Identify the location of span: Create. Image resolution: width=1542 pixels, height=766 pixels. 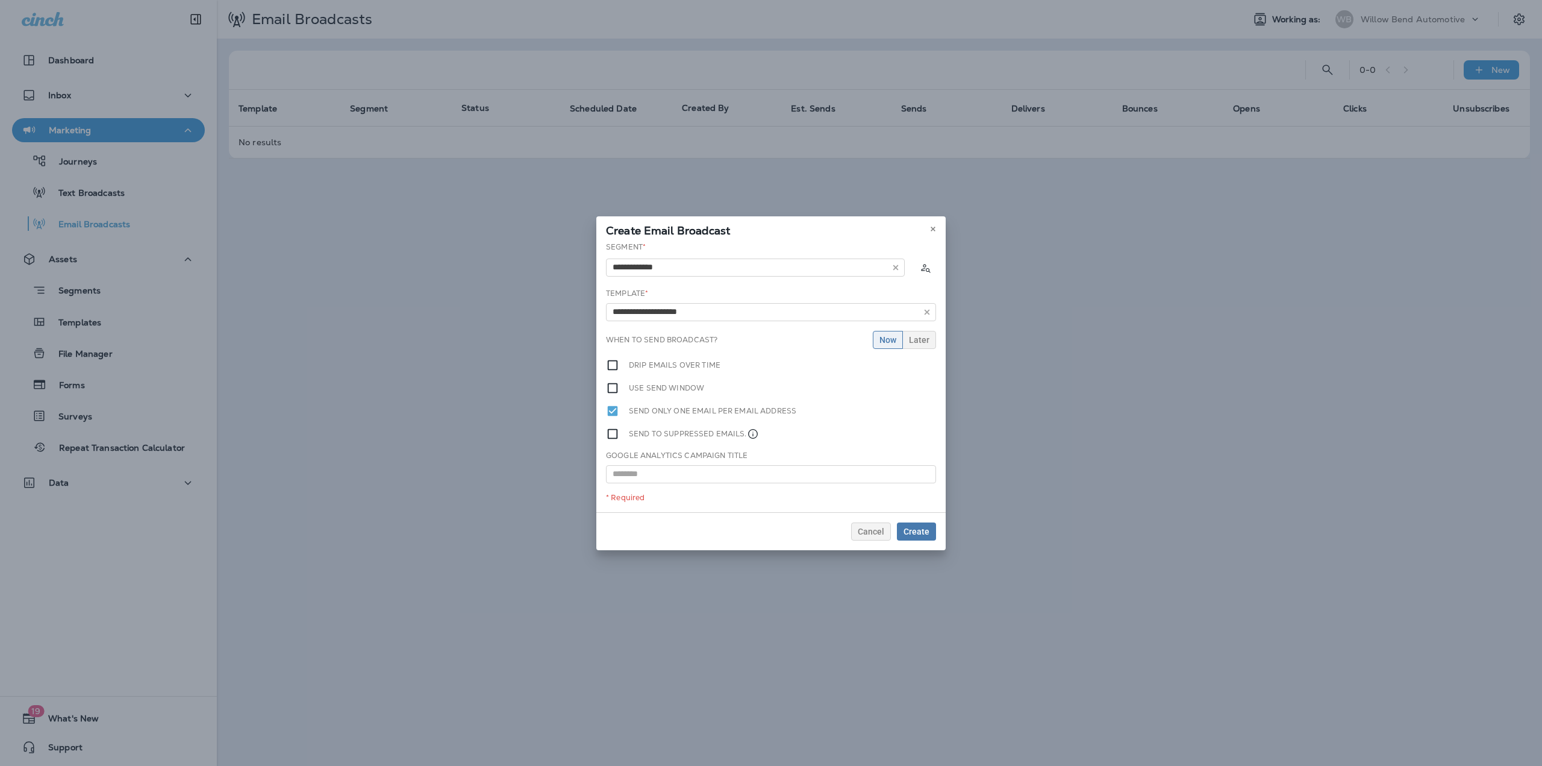
(916, 531).